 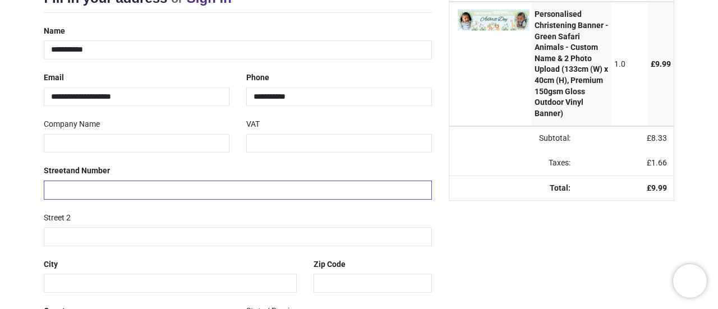 What do you see at coordinates (253, 125) in the screenshot?
I see `label: VAT` at bounding box center [253, 125].